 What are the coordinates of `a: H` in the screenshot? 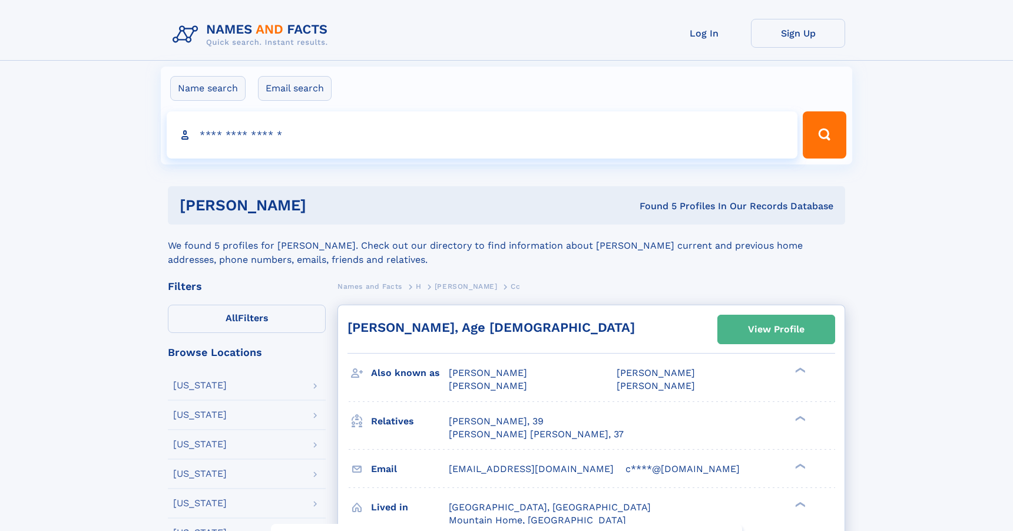 It's located at (419, 286).